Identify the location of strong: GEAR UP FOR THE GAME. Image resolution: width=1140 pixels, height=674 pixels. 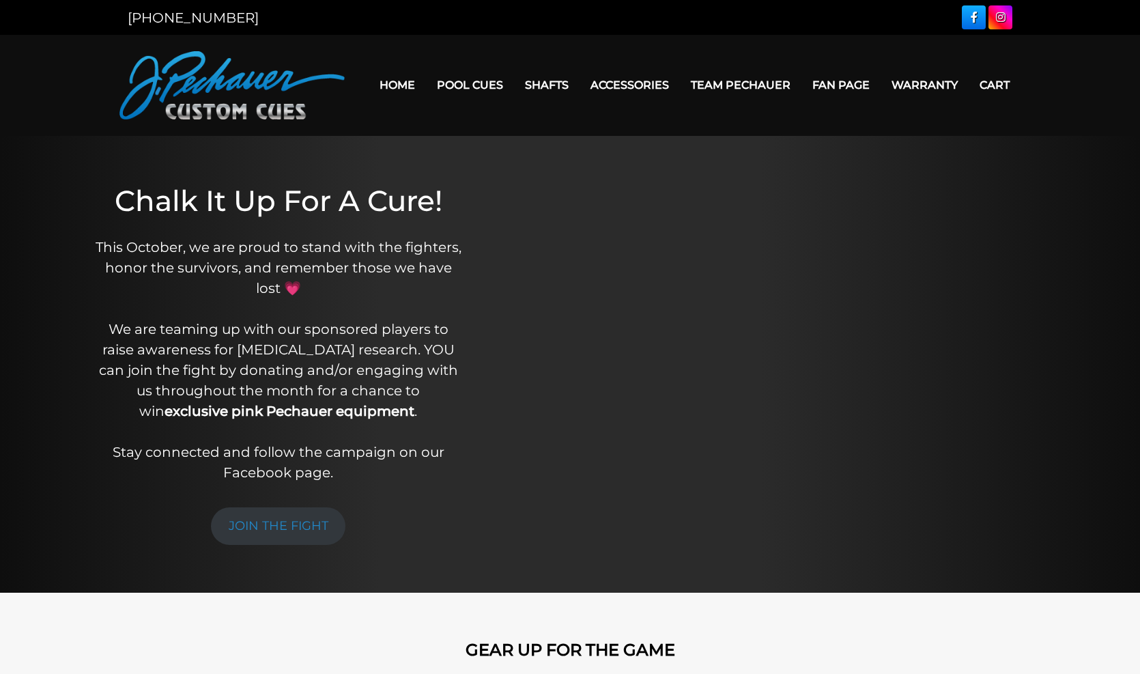
(570, 649).